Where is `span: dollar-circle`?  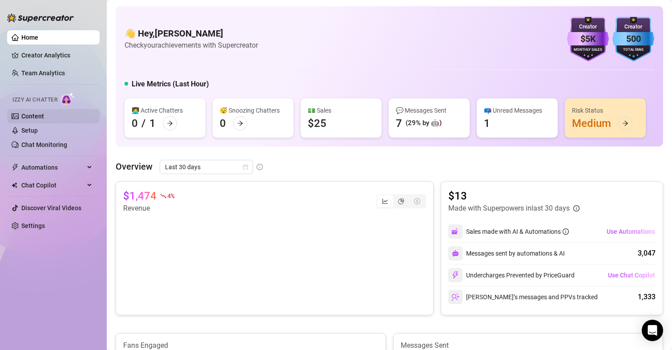
span: dollar-circle is located at coordinates (417, 201).